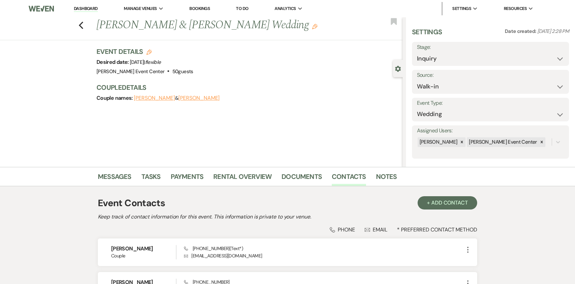 The height and width of the screenshot is (284, 575). I want to click on label: Assigned Users:, so click(491, 131).